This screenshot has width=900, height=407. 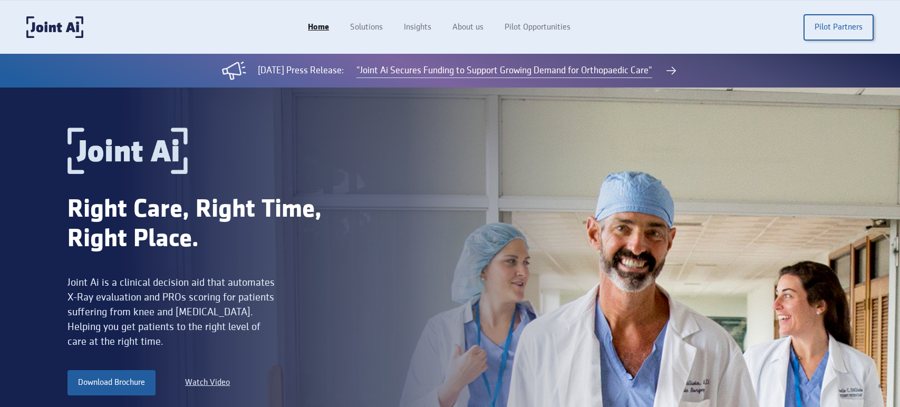 I want to click on a: Download Brochure, so click(x=111, y=383).